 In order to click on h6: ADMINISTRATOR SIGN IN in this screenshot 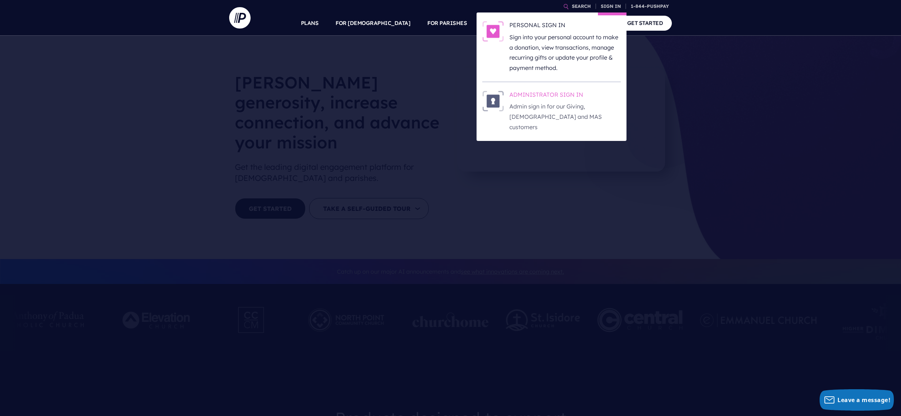, I will do `click(565, 96)`.